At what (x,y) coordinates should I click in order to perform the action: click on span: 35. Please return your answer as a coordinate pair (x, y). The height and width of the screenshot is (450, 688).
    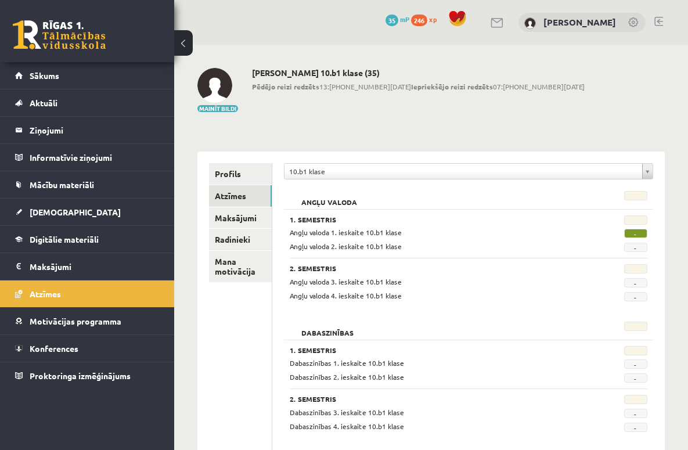
    Looking at the image, I should click on (392, 20).